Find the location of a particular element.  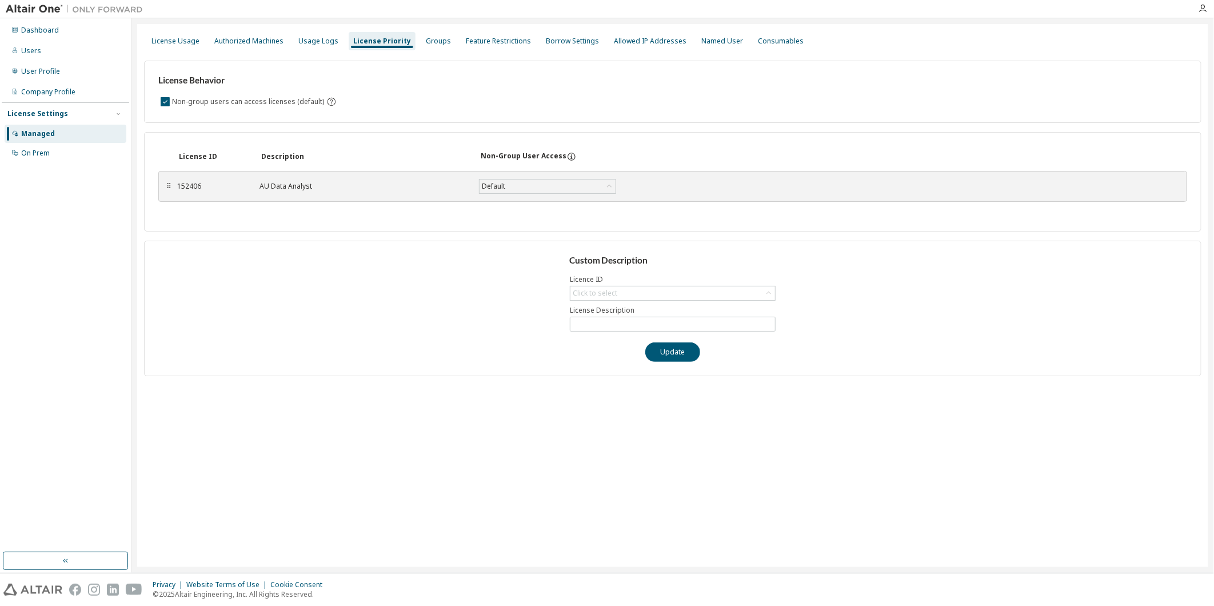

img: youtube.svg is located at coordinates (134, 589).